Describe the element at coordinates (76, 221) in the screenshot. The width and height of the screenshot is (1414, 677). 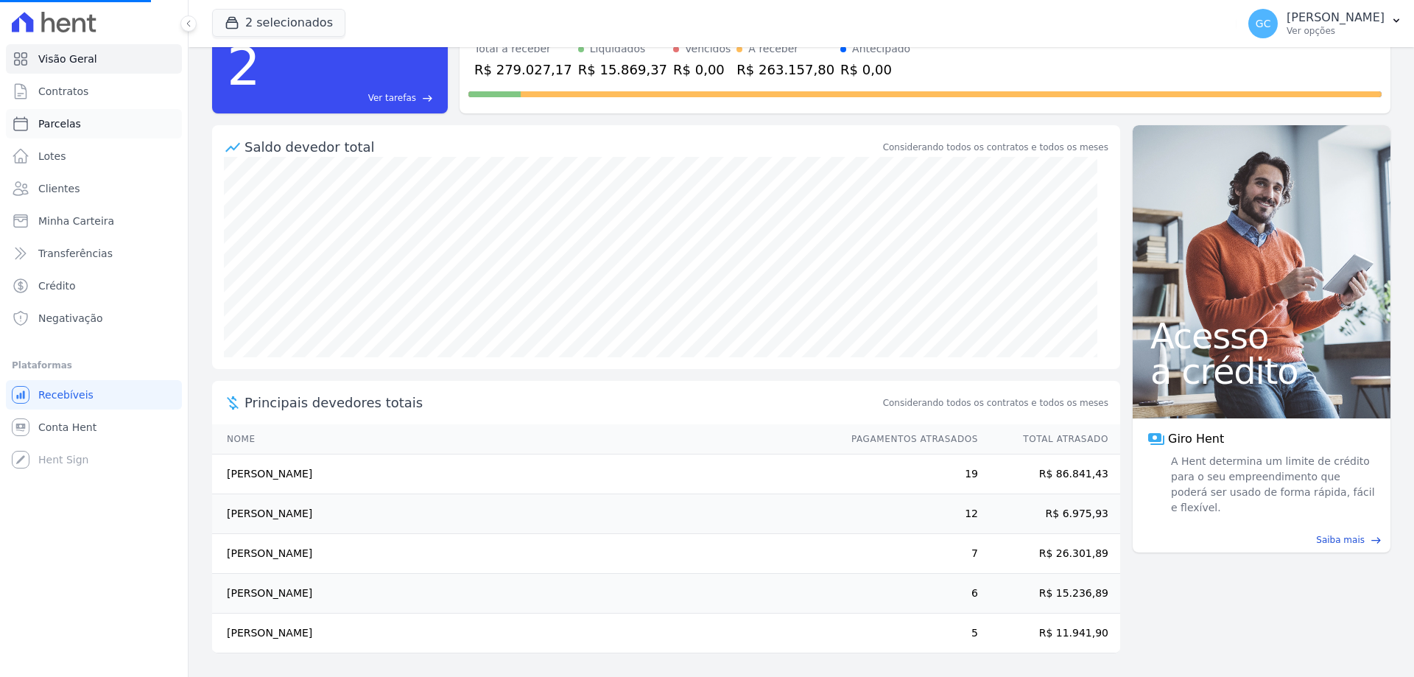
I see `span: Minha Carteira` at that location.